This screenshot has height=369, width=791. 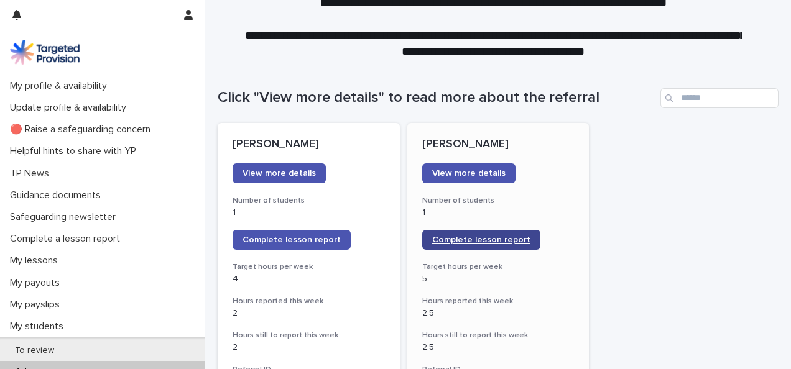 I want to click on h1: Click "View more details" to read more about the referral, so click(x=436, y=98).